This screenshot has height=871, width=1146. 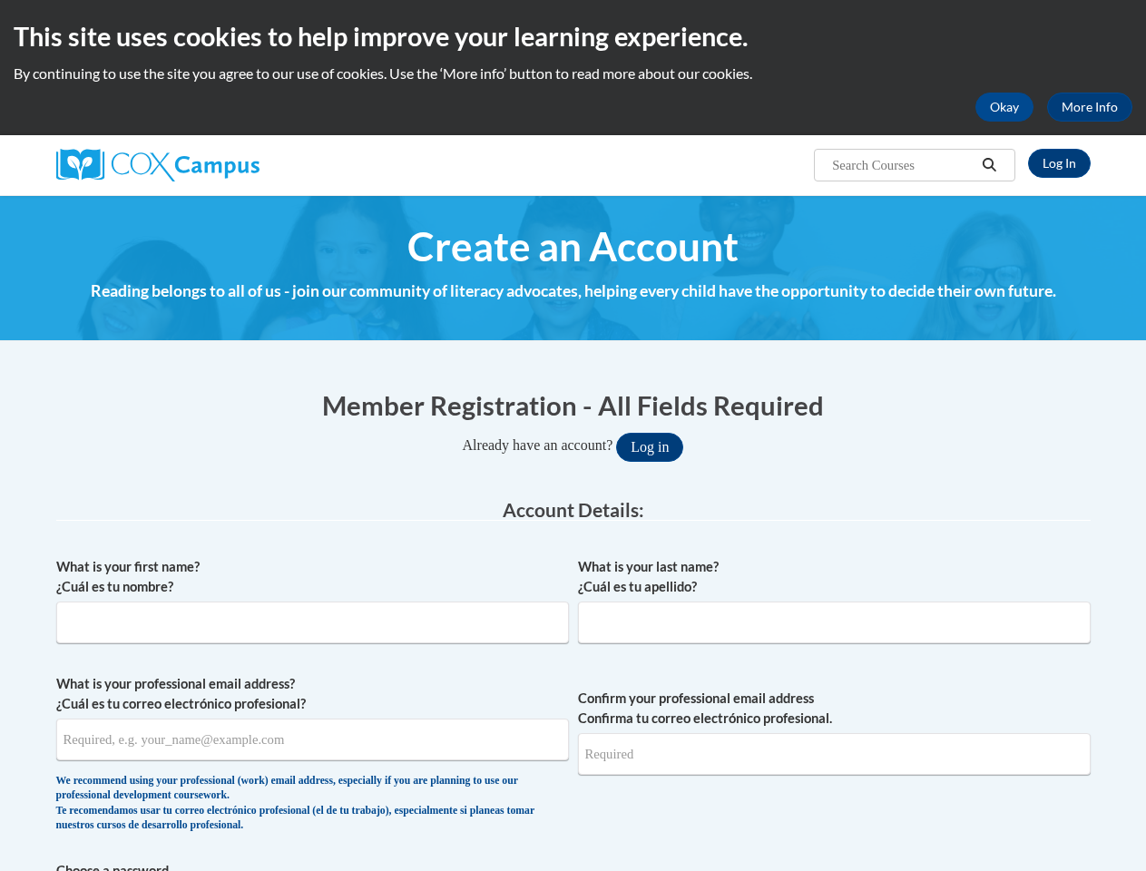 I want to click on label: Confirm your professional email address Confirma tu correo electrónico profesional., so click(x=834, y=708).